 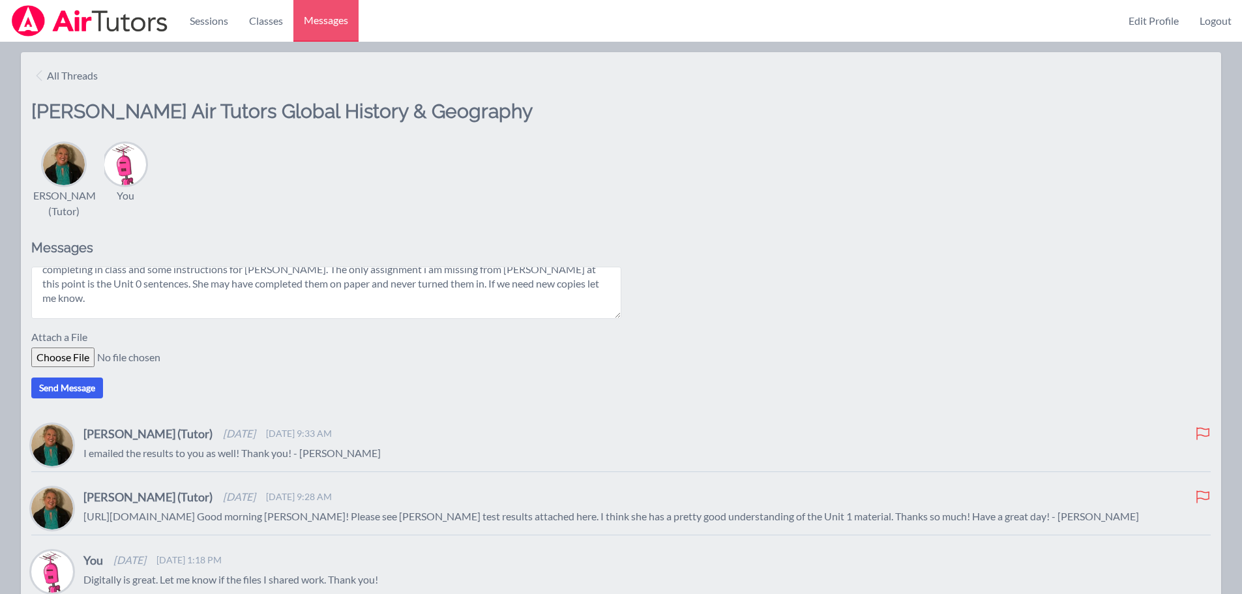 What do you see at coordinates (67, 76) in the screenshot?
I see `a: All Threads` at bounding box center [67, 76].